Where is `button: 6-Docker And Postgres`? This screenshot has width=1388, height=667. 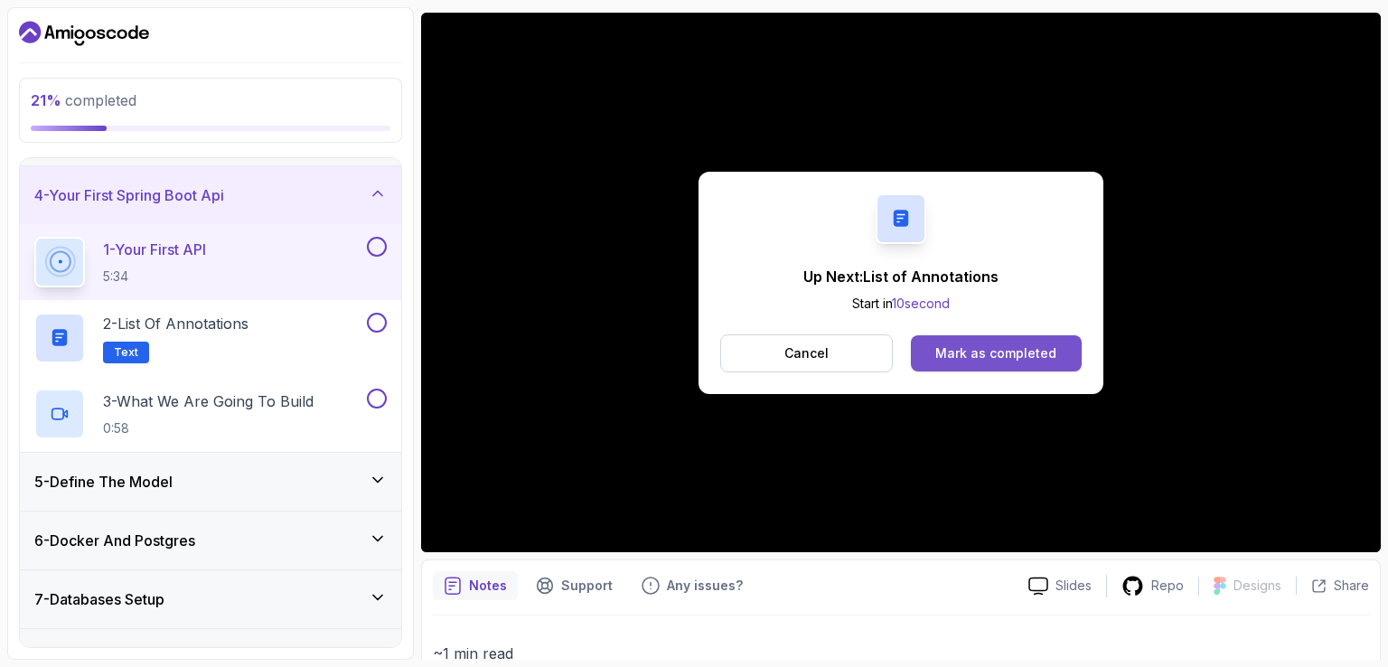
button: 6-Docker And Postgres is located at coordinates (211, 540).